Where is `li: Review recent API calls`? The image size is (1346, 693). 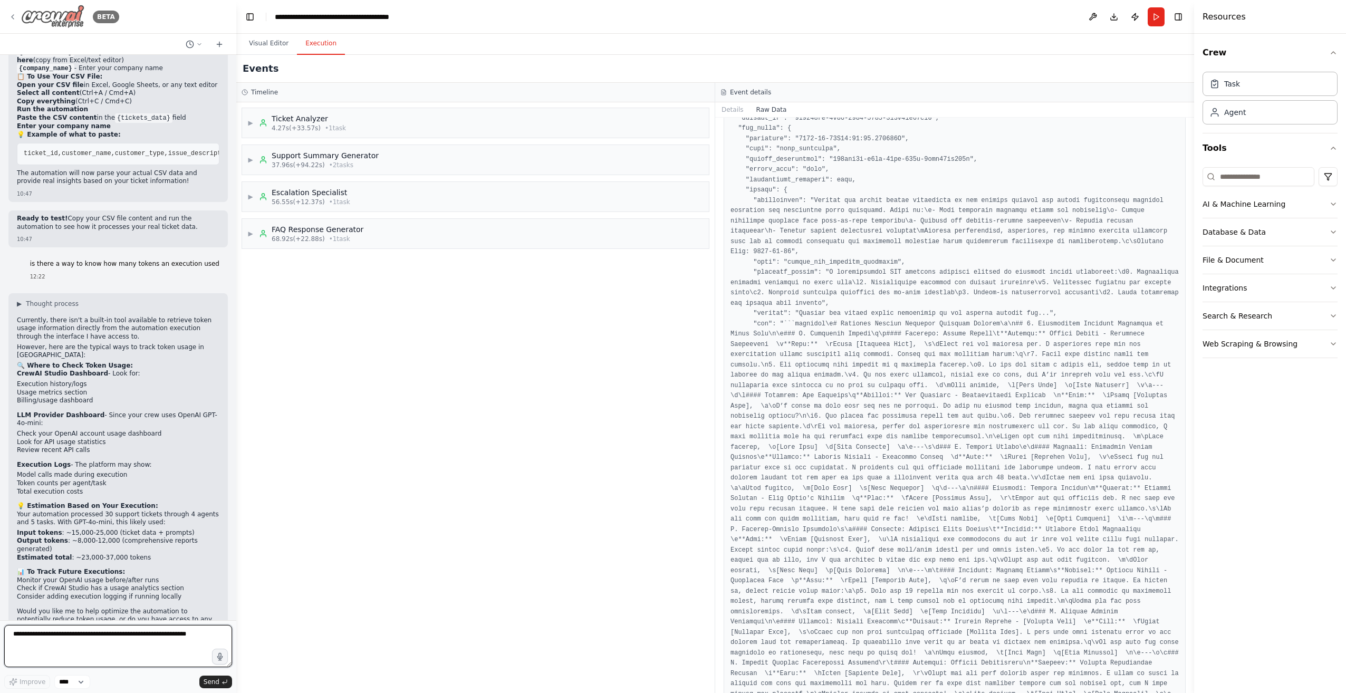 li: Review recent API calls is located at coordinates (118, 450).